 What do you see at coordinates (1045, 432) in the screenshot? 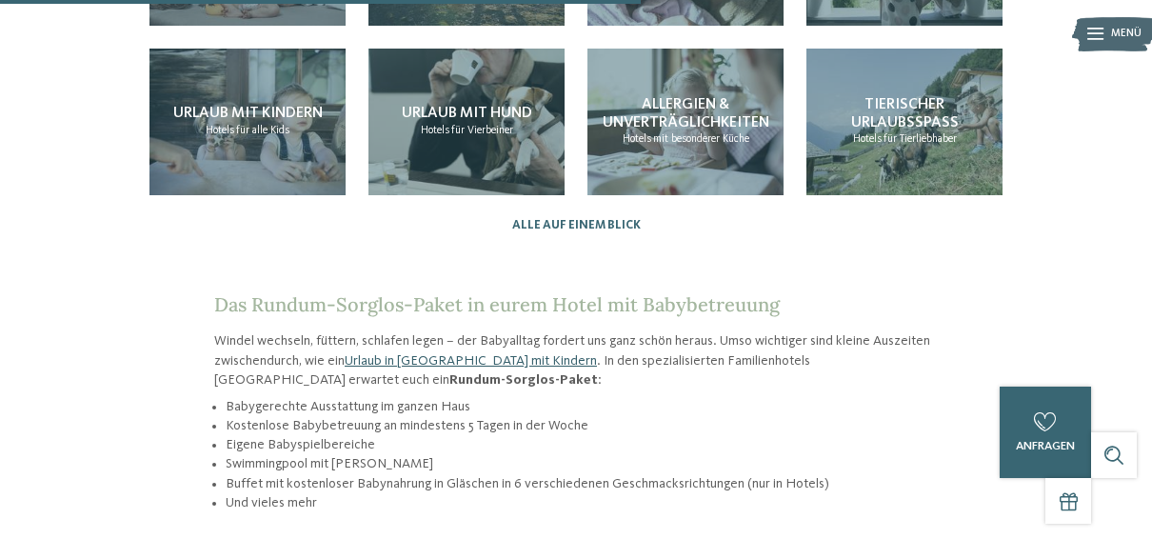
I see `a: anfragen` at bounding box center [1045, 432].